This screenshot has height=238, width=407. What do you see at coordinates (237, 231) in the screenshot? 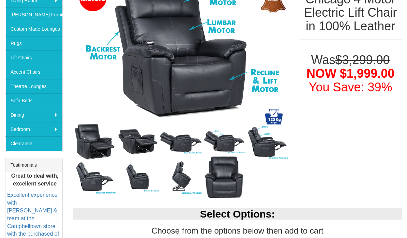
I see `h3: Choose from the options below then add to cart` at bounding box center [237, 231].